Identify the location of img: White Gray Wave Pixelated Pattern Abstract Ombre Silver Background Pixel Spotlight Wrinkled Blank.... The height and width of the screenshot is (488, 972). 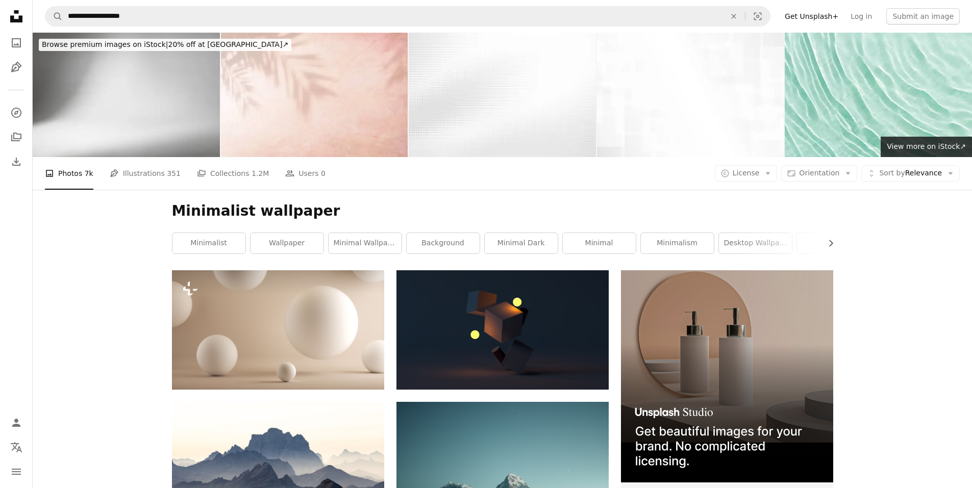
(502, 95).